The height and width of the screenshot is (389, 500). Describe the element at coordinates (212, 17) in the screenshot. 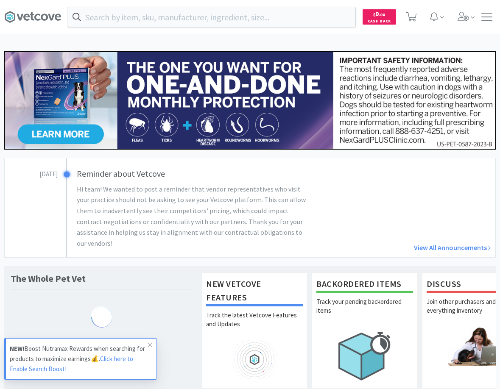

I see `input: Search by item, sku, manufacturer, ingredient, size...` at that location.